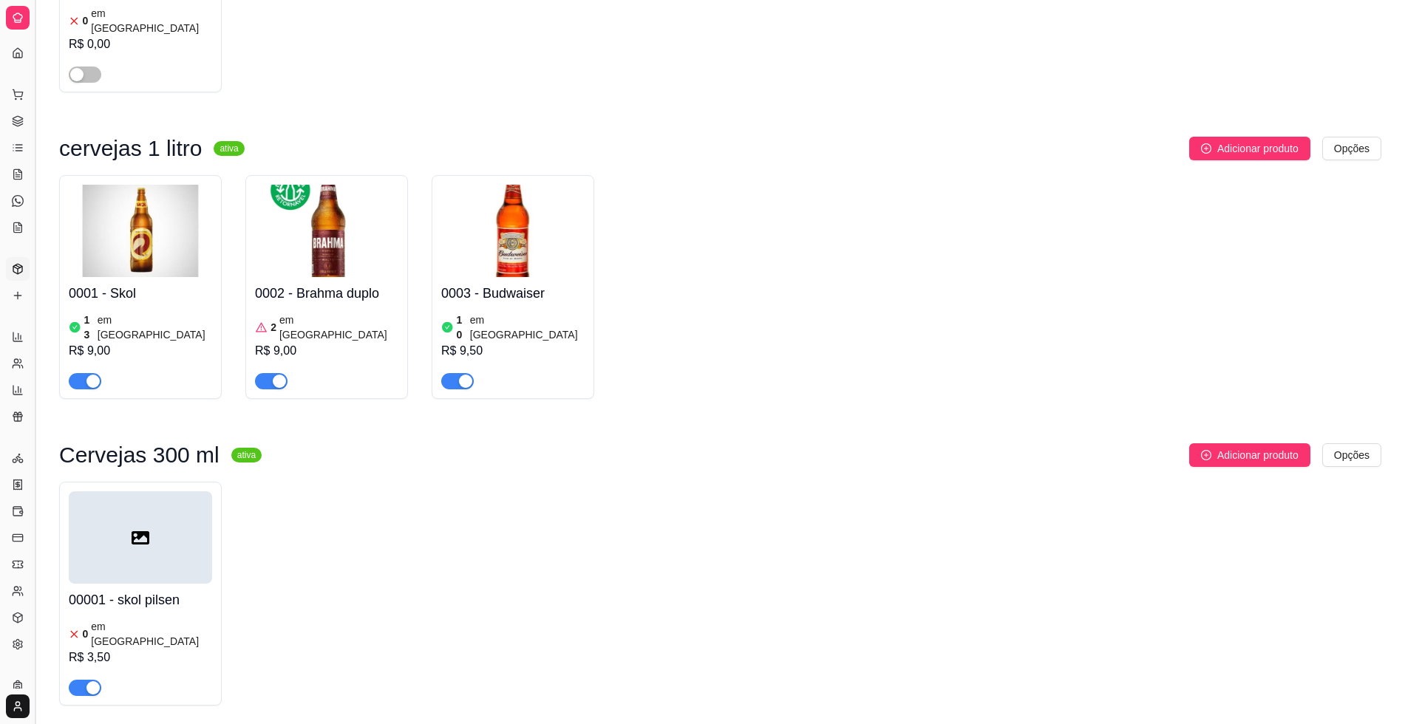 The image size is (1405, 724). What do you see at coordinates (513, 293) in the screenshot?
I see `h4: 0003 - Budwaiser` at bounding box center [513, 293].